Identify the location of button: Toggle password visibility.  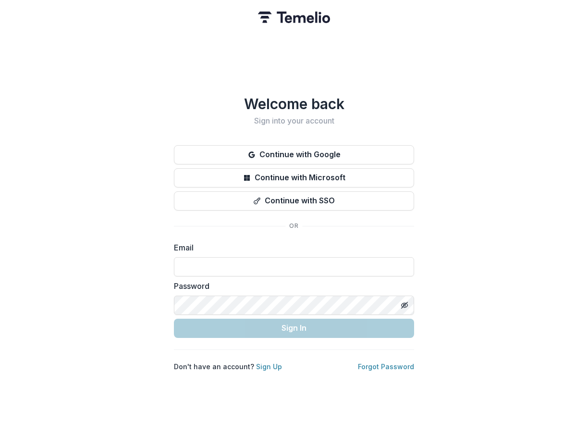
(405, 305).